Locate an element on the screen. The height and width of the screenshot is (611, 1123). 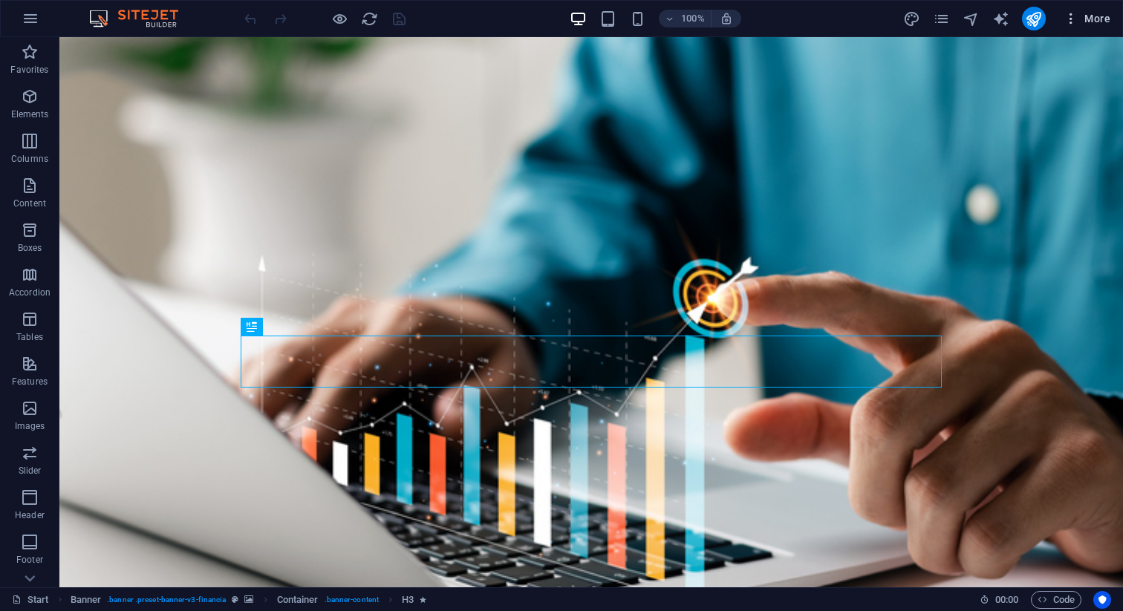
p: Features is located at coordinates (30, 382).